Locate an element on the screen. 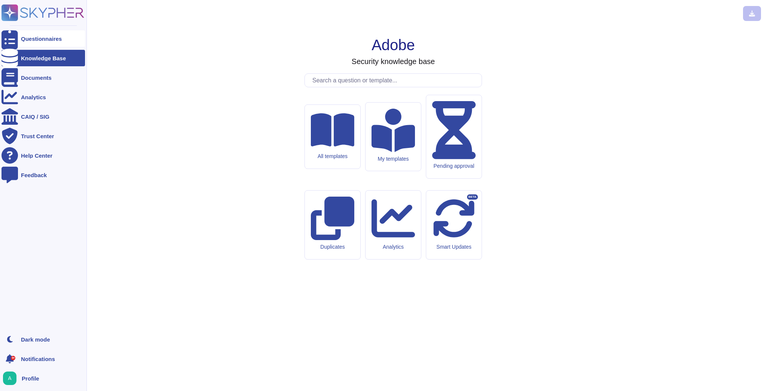  a: Documents is located at coordinates (43, 78).